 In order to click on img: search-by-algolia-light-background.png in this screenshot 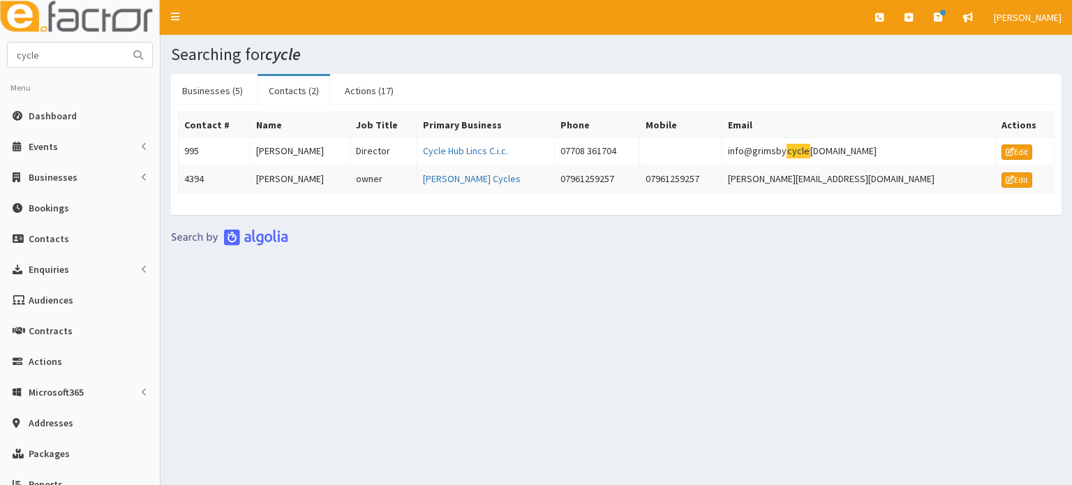, I will do `click(230, 237)`.